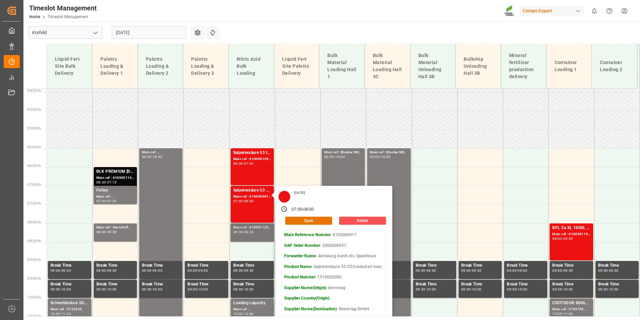 This screenshot has height=320, width=640. Describe the element at coordinates (160, 66) in the screenshot. I see `div: Paletts Loading & Delivery 2` at that location.